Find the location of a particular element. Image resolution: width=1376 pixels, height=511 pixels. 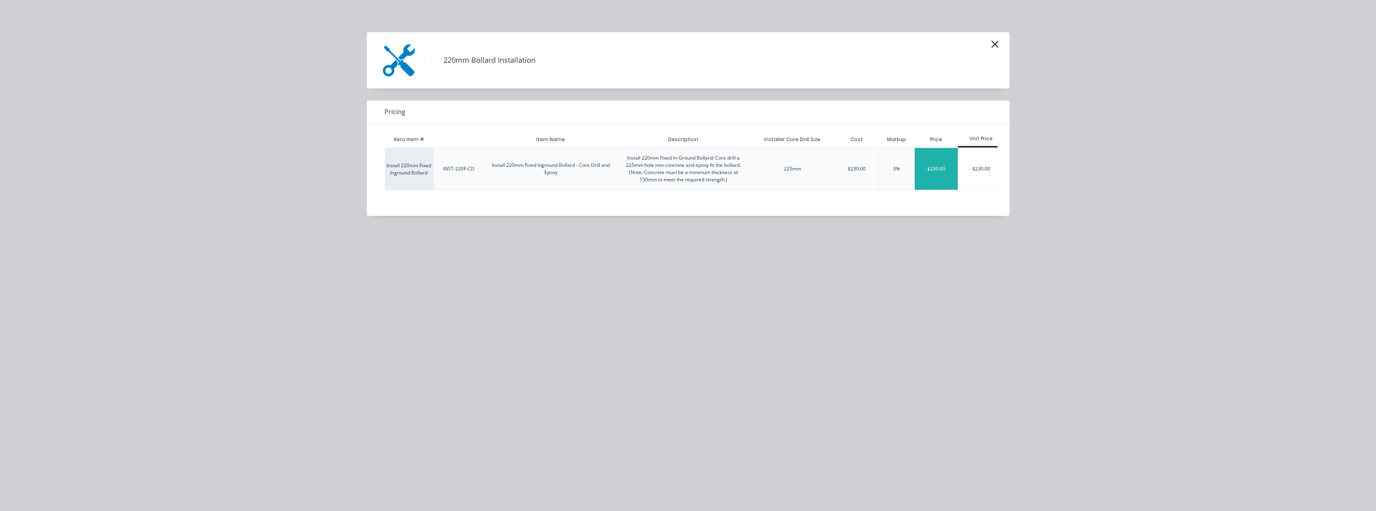

h4: 220mm Bollard Installation is located at coordinates (489, 60).